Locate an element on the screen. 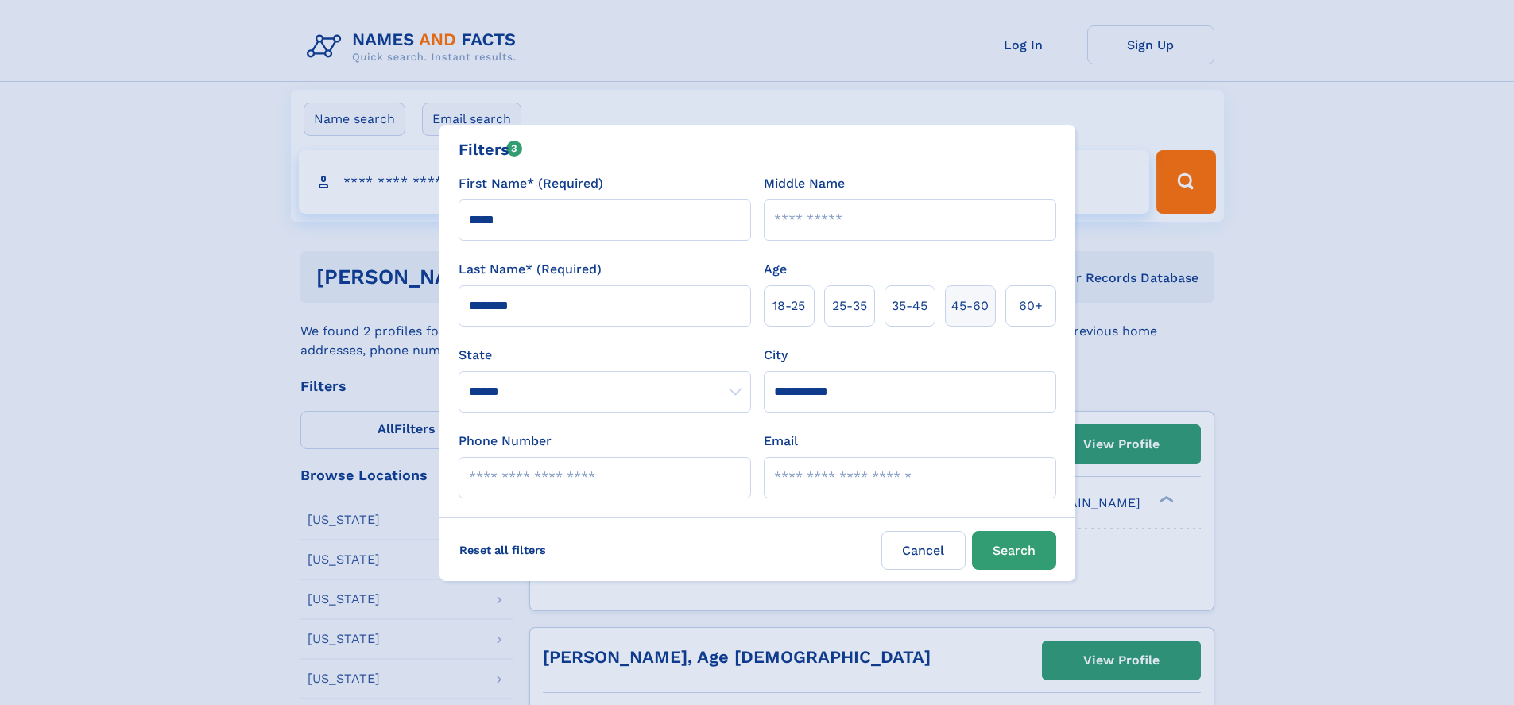  label: Phone Number is located at coordinates (505, 441).